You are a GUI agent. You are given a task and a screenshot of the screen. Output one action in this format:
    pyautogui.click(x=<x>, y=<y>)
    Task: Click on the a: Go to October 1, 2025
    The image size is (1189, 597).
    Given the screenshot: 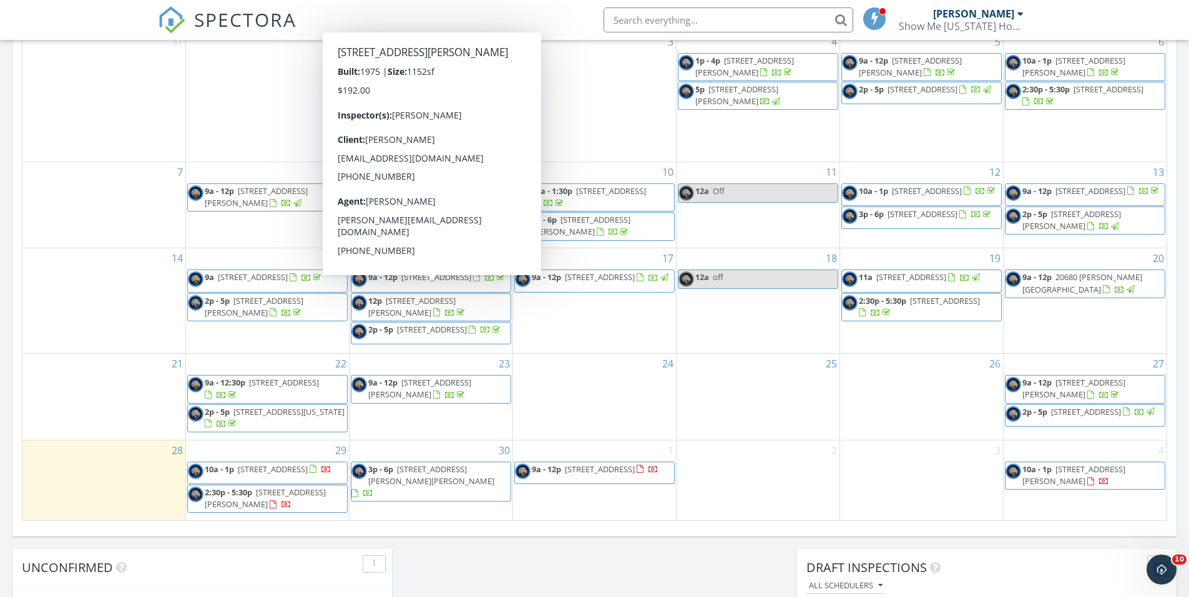 What is the action you would take?
    pyautogui.click(x=670, y=451)
    